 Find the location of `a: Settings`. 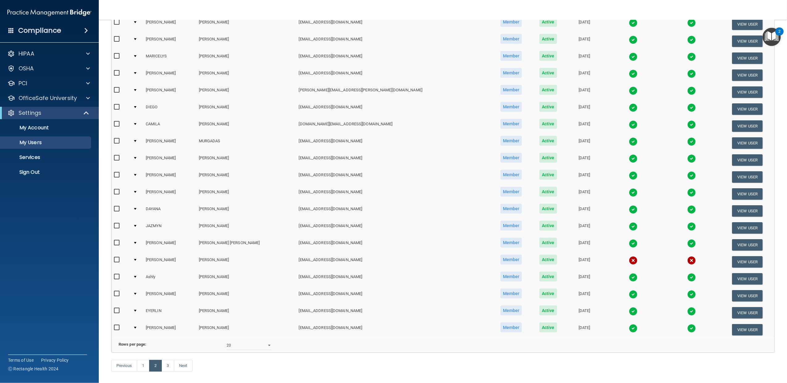

a: Settings is located at coordinates (48, 113).